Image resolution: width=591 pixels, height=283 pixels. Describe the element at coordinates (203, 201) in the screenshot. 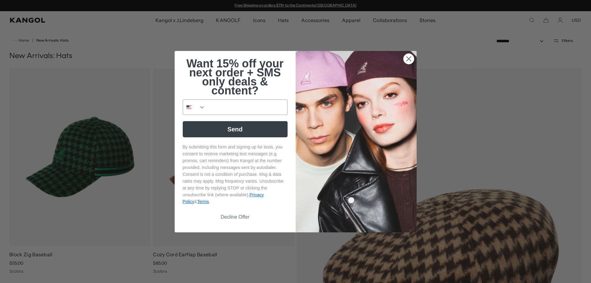

I see `a: Terms` at that location.